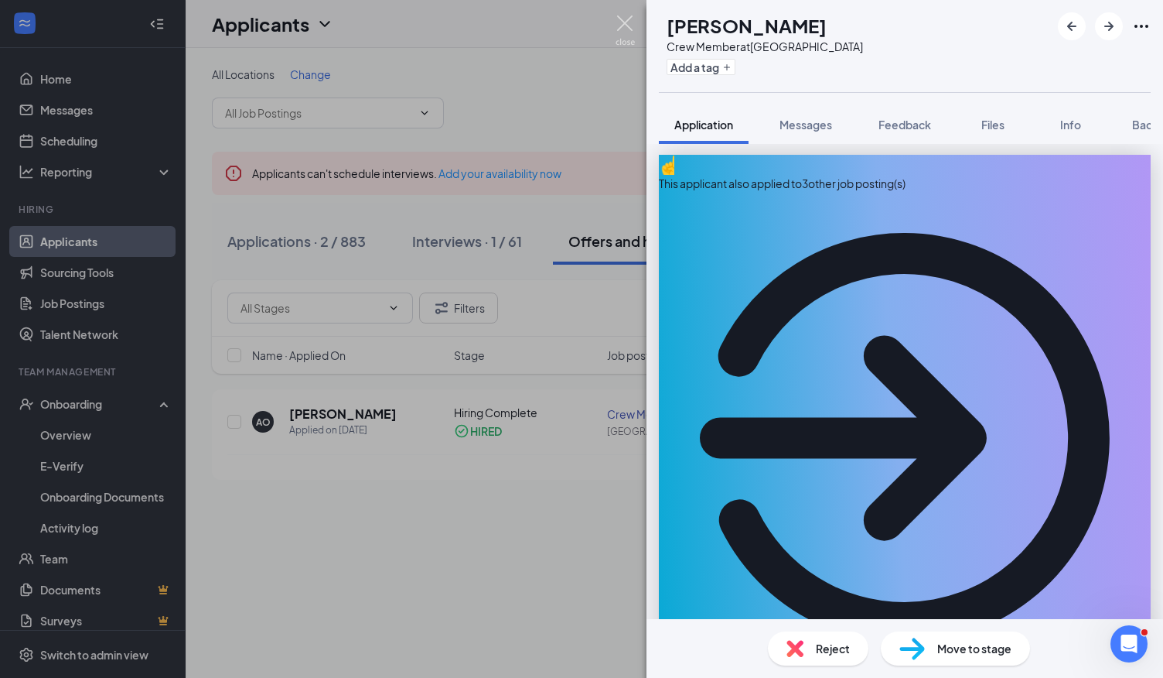 The width and height of the screenshot is (1163, 678). What do you see at coordinates (806, 125) in the screenshot?
I see `span: Messages` at bounding box center [806, 125].